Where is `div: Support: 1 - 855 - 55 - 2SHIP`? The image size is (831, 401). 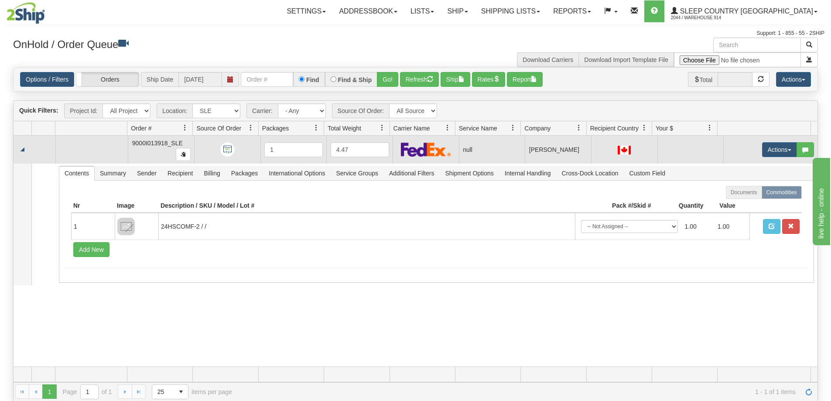
div: Support: 1 - 855 - 55 - 2SHIP is located at coordinates (415, 33).